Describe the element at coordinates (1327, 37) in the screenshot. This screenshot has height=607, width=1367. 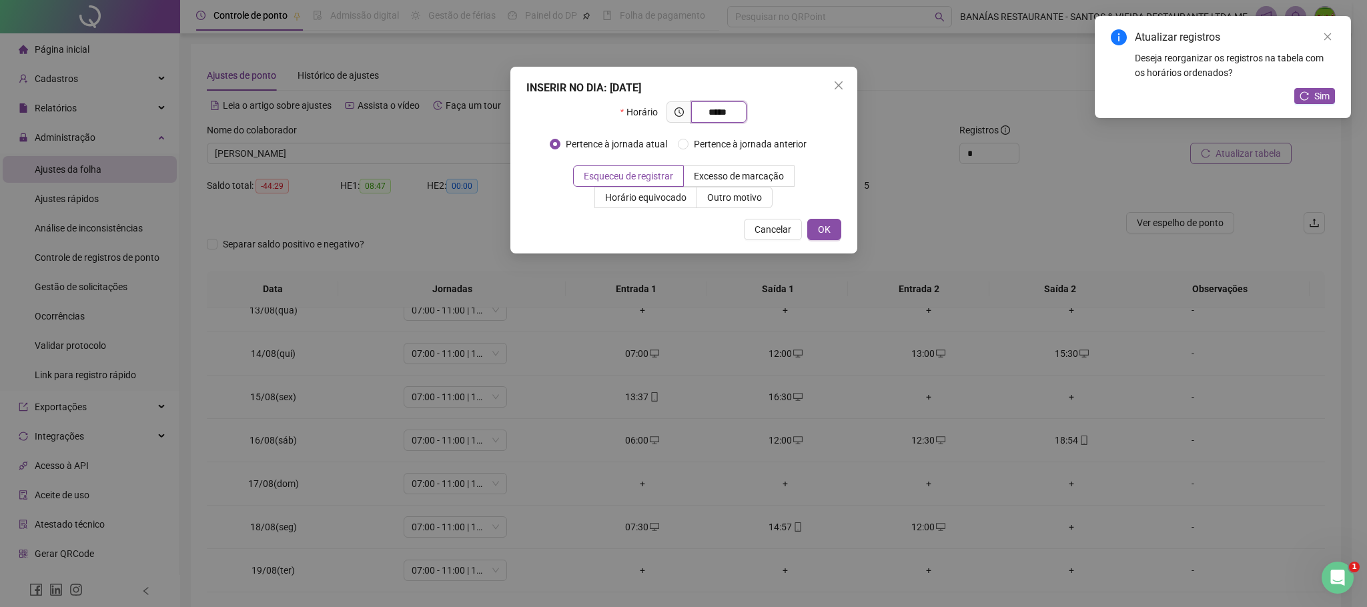
I see `a: Close` at that location.